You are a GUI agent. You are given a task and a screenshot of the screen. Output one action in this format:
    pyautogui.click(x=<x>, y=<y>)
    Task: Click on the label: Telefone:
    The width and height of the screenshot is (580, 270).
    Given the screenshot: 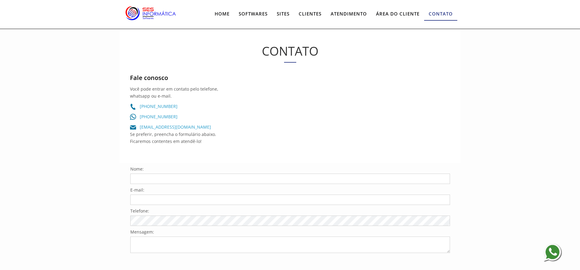 What is the action you would take?
    pyautogui.click(x=140, y=211)
    